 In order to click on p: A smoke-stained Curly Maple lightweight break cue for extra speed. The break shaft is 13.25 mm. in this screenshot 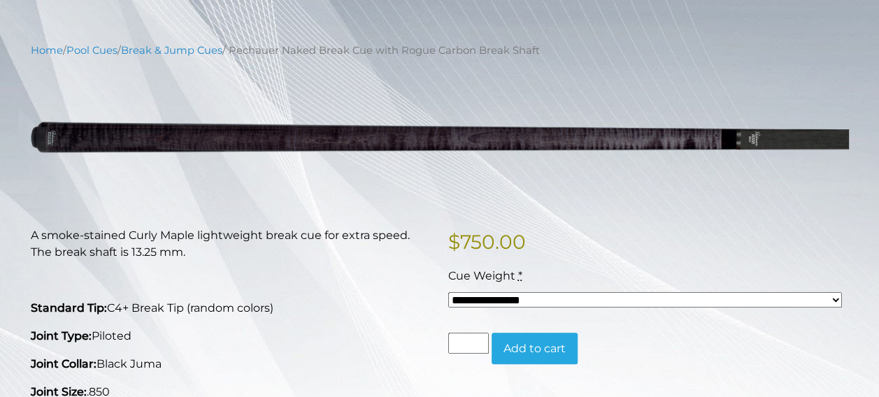, I will do `click(231, 244)`.